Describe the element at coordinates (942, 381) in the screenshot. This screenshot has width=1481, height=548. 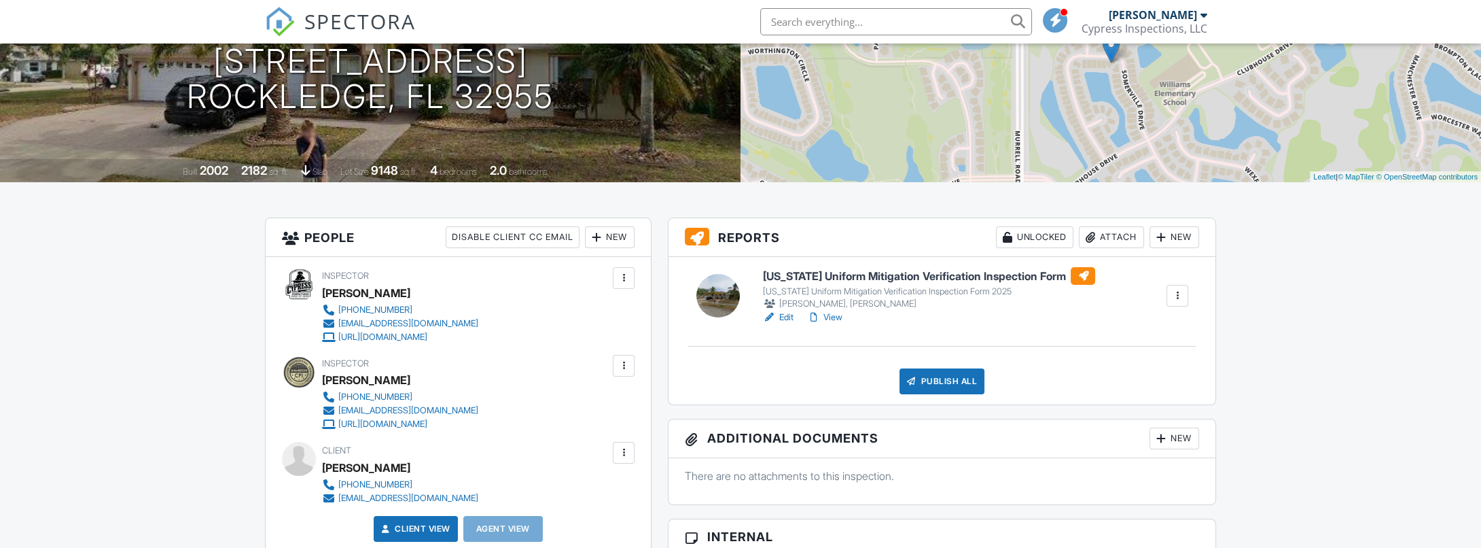
I see `div: Publish All` at that location.